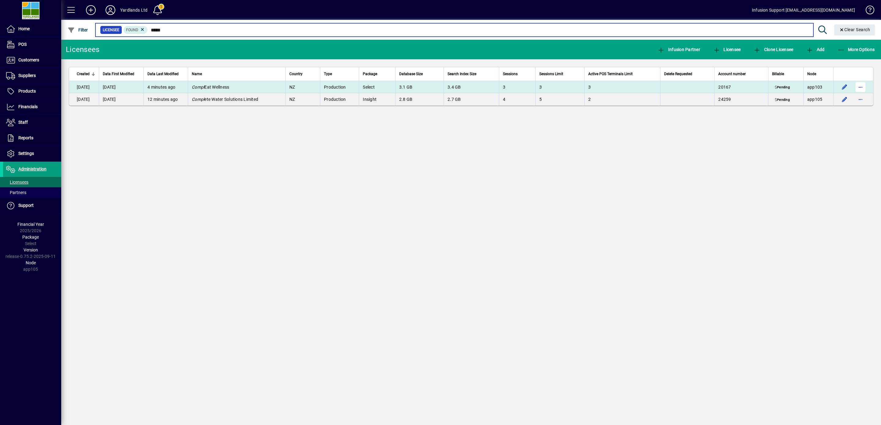 The image size is (881, 425). What do you see at coordinates (302, 87) in the screenshot?
I see `td: NZ` at bounding box center [302, 87].